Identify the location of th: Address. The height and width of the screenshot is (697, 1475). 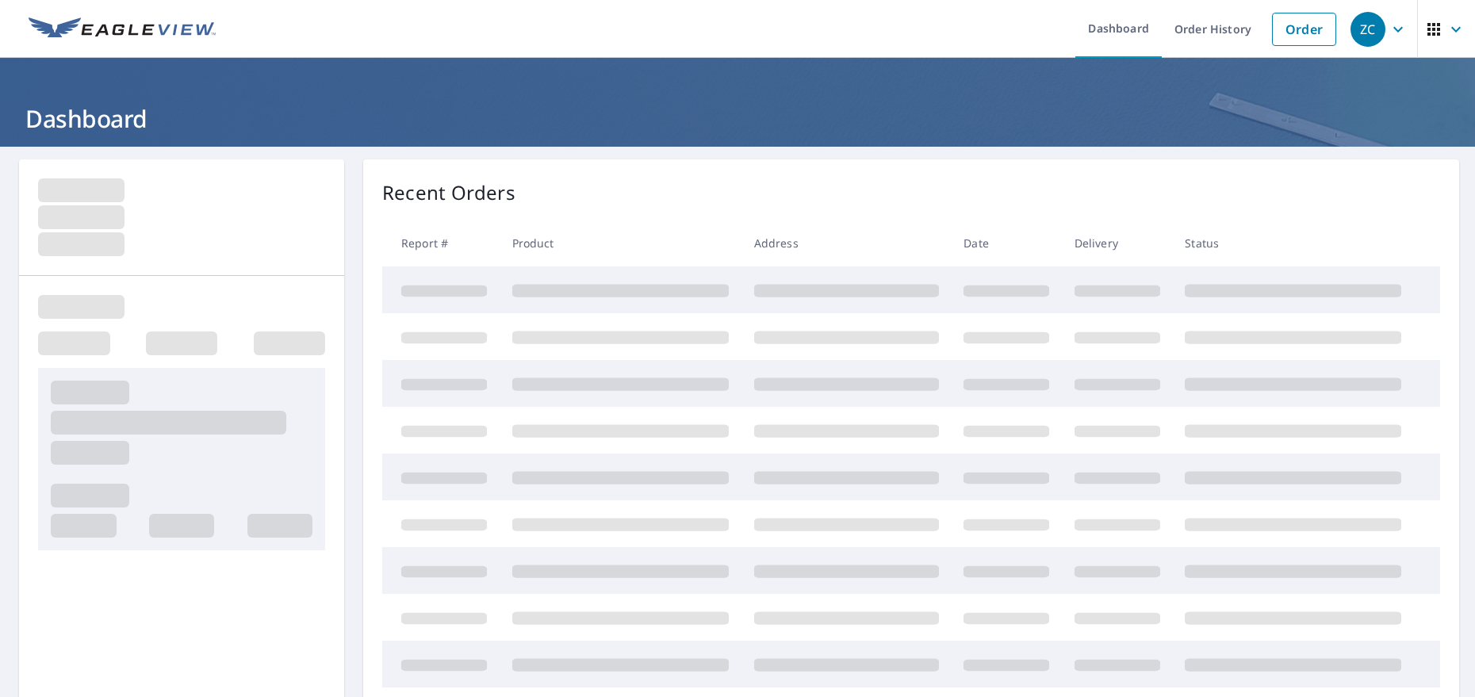
(846, 243).